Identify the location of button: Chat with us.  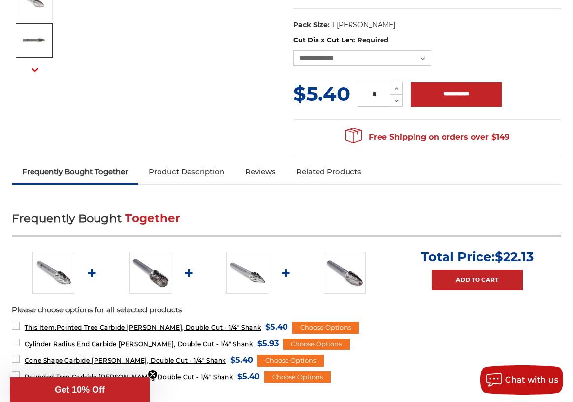
(522, 380).